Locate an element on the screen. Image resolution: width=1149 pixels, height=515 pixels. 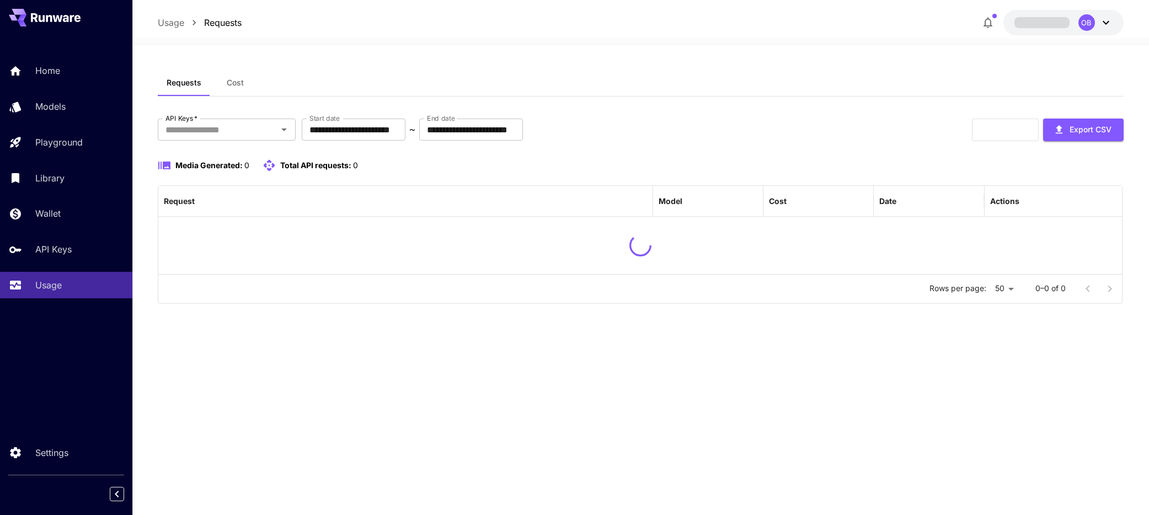
button: OB is located at coordinates (1063, 23).